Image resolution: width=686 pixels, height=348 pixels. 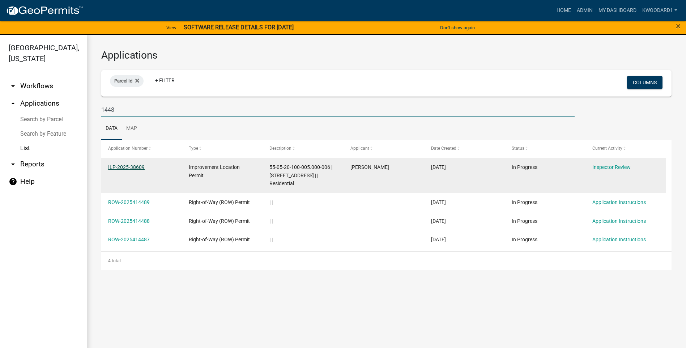 What do you see at coordinates (618, 10) in the screenshot?
I see `a: My Dashboard` at bounding box center [618, 10].